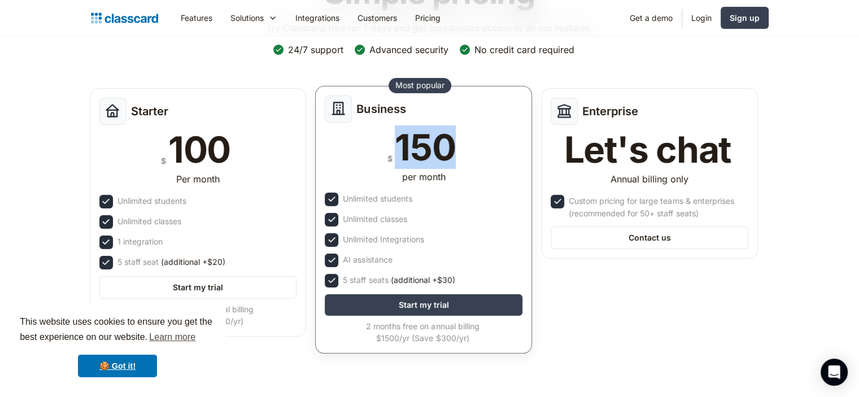 The width and height of the screenshot is (859, 397). I want to click on a: learn more about cookies, so click(172, 337).